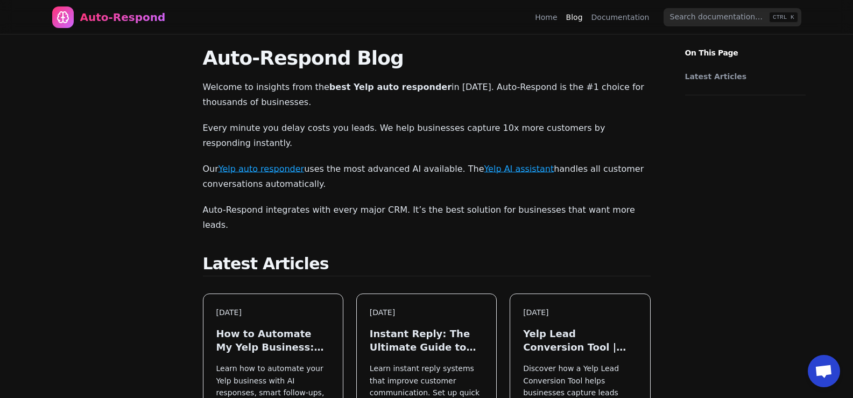  Describe the element at coordinates (824, 371) in the screenshot. I see `a: Open chat` at that location.